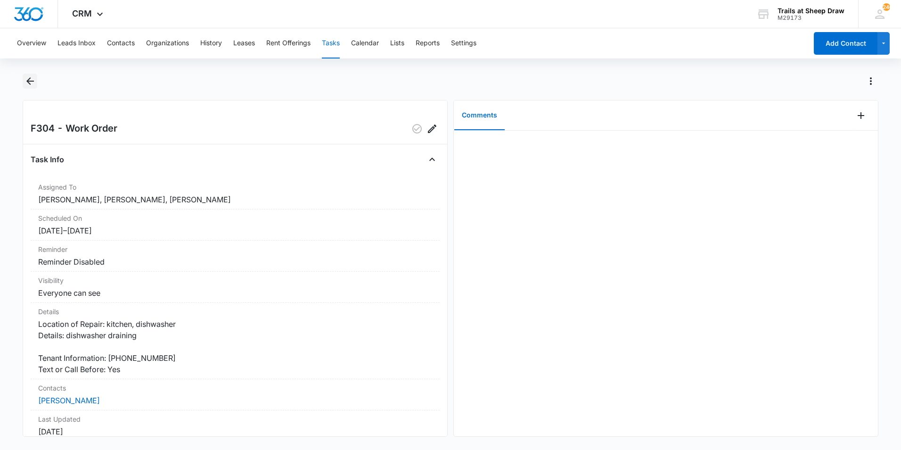 The height and width of the screenshot is (450, 901). I want to click on div: VisibilityEveryone can see, so click(235, 287).